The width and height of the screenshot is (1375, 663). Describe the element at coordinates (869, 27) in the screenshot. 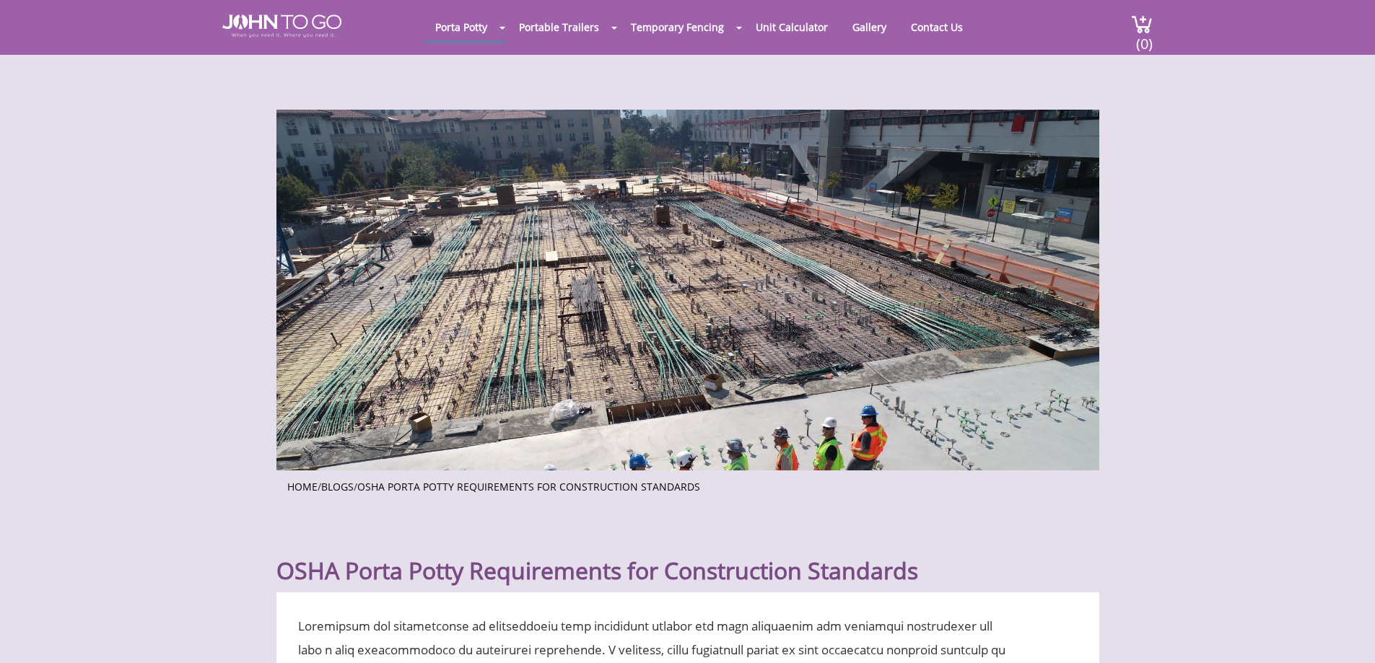

I see `a: Gallery` at that location.